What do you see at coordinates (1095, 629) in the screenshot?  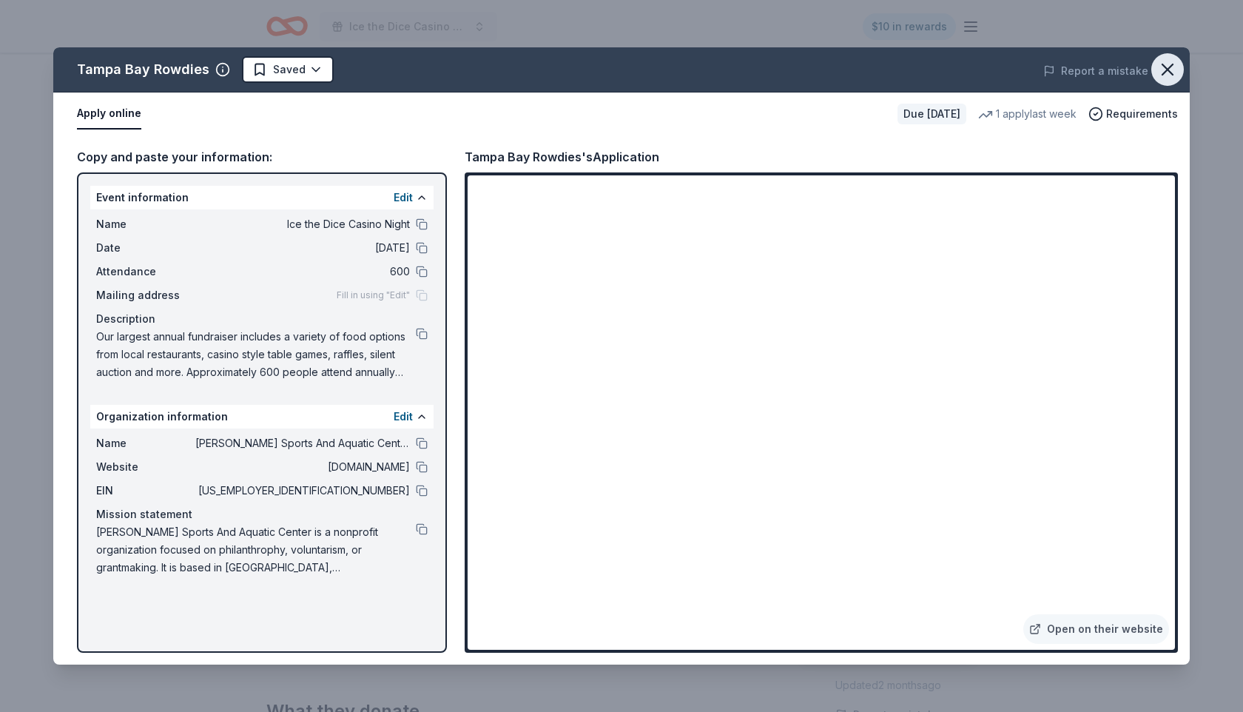 I see `a: Open on their website` at bounding box center [1095, 629].